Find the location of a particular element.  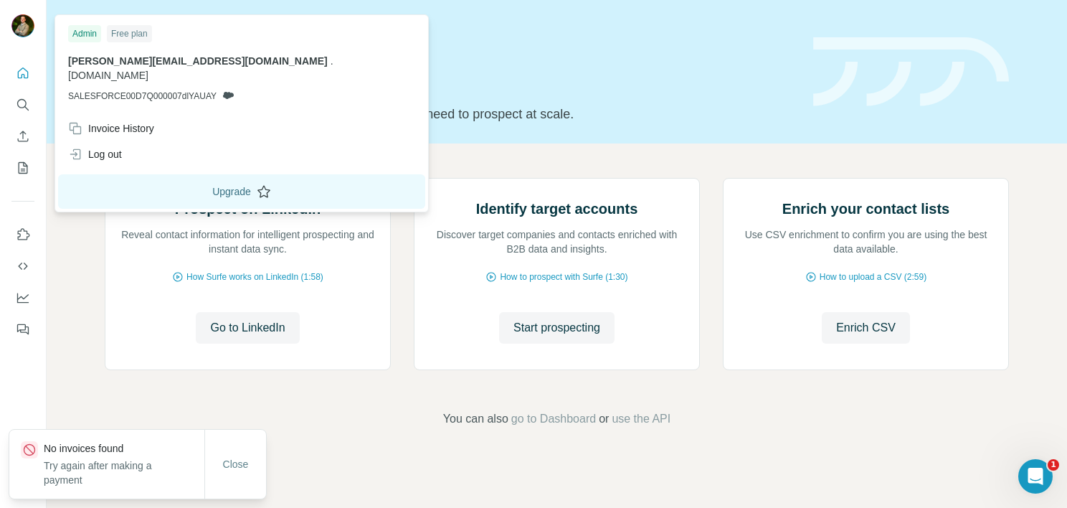

h2: Enrich your contact lists is located at coordinates (866, 209).